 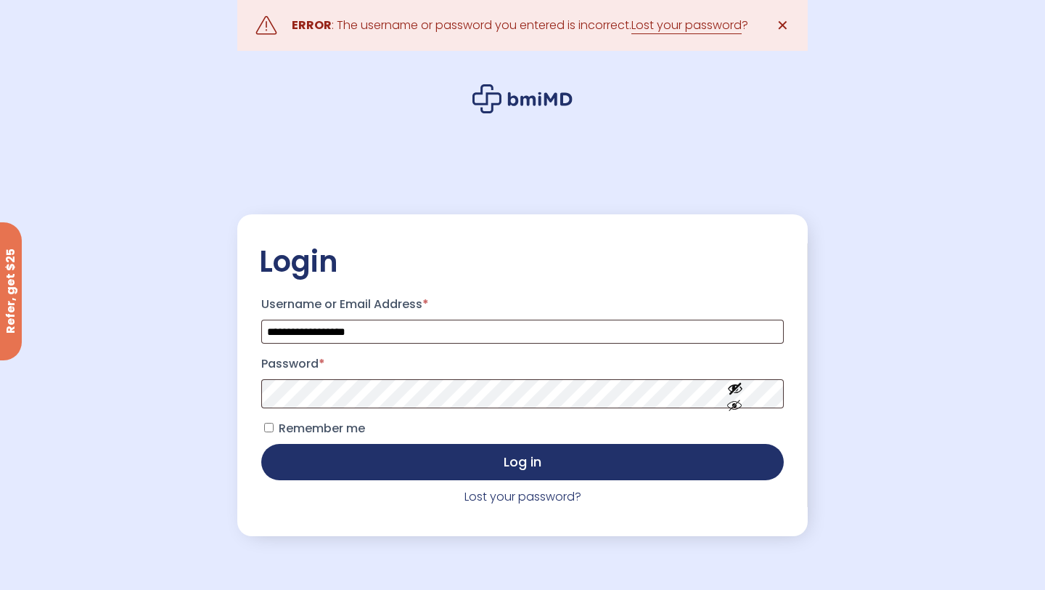 What do you see at coordinates (687, 25) in the screenshot?
I see `a: Lost your password` at bounding box center [687, 25].